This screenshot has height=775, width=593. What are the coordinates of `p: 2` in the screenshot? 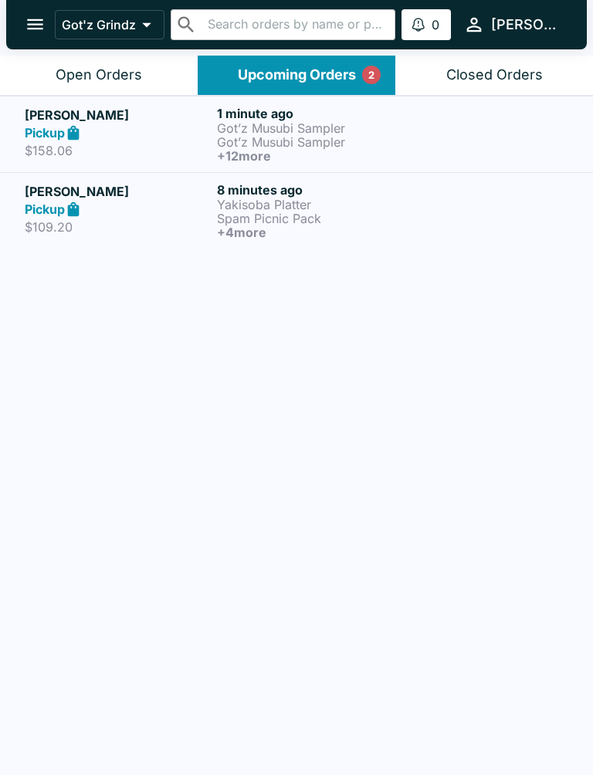 It's located at (371, 75).